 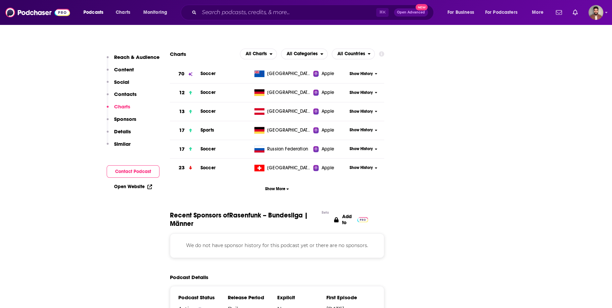 What do you see at coordinates (537, 12) in the screenshot?
I see `span: More` at bounding box center [537, 12].